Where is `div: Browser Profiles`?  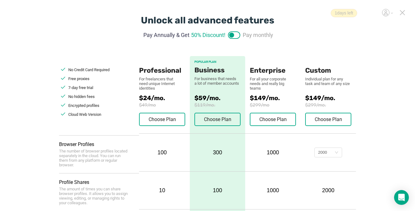
div: Browser Profiles is located at coordinates (99, 144).